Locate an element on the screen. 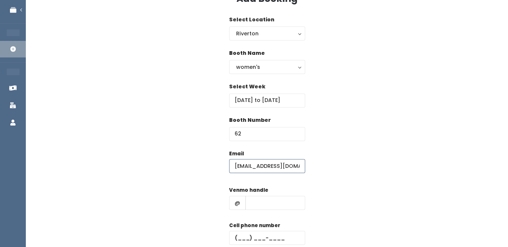  label: Booth Number is located at coordinates (250, 120).